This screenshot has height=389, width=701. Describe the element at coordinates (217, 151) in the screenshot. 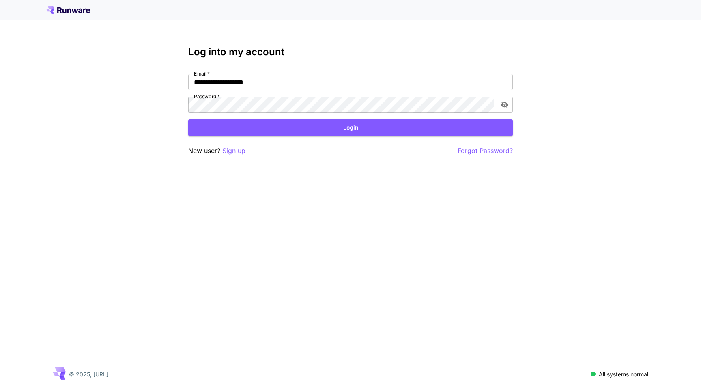

I see `p: New user?` at that location.